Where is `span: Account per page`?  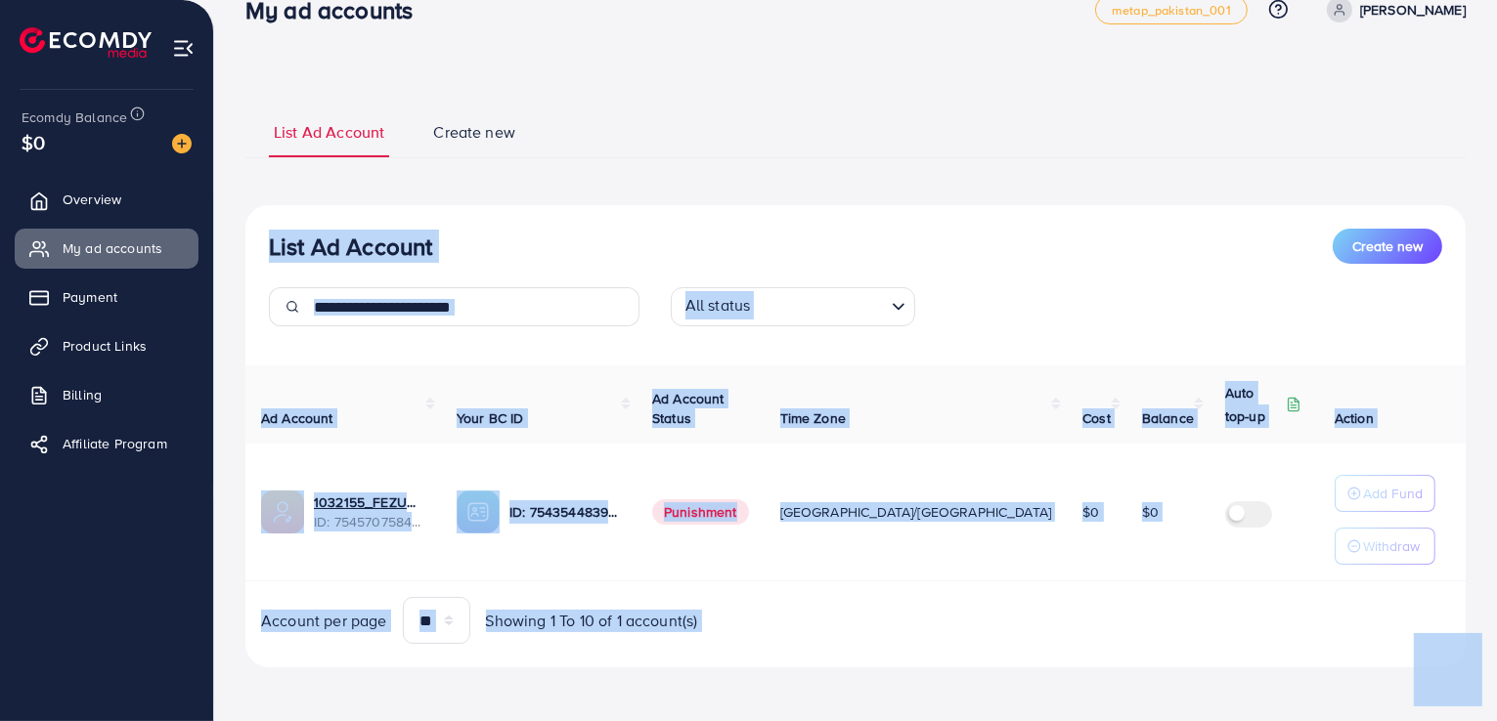 span: Account per page is located at coordinates (324, 621).